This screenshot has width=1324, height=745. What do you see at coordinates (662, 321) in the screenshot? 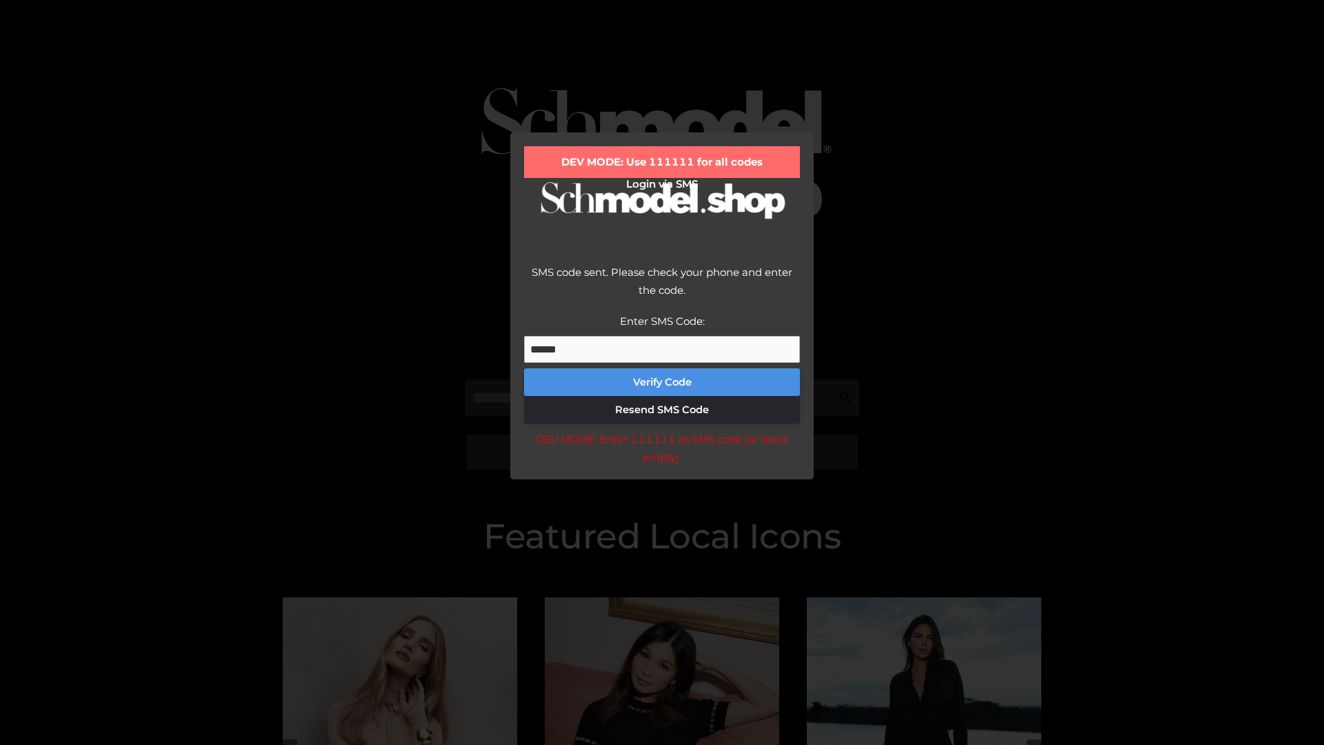
I see `label: Enter SMS Code:` at bounding box center [662, 321].